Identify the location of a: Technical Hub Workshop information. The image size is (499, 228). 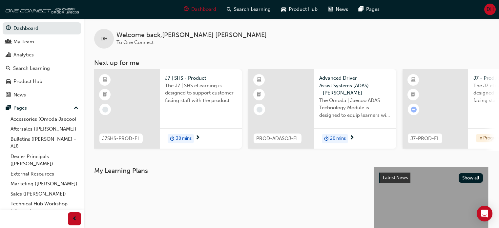
(44, 207).